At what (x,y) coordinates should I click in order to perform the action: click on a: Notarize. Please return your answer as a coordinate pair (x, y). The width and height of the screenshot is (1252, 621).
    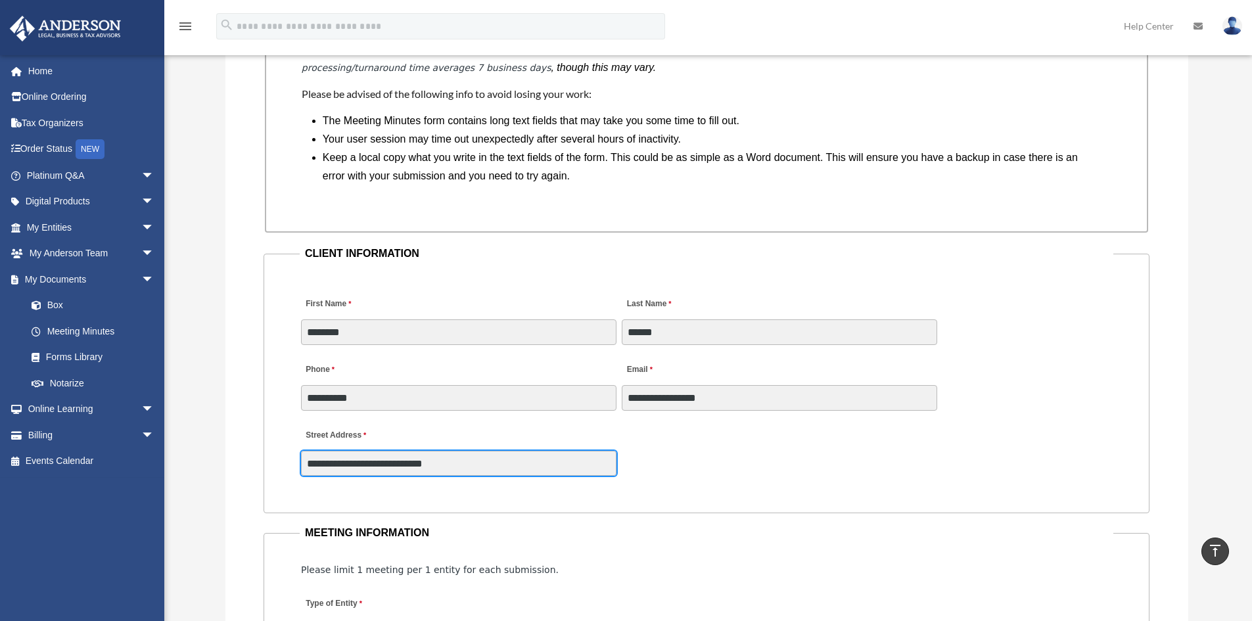
    Looking at the image, I should click on (96, 383).